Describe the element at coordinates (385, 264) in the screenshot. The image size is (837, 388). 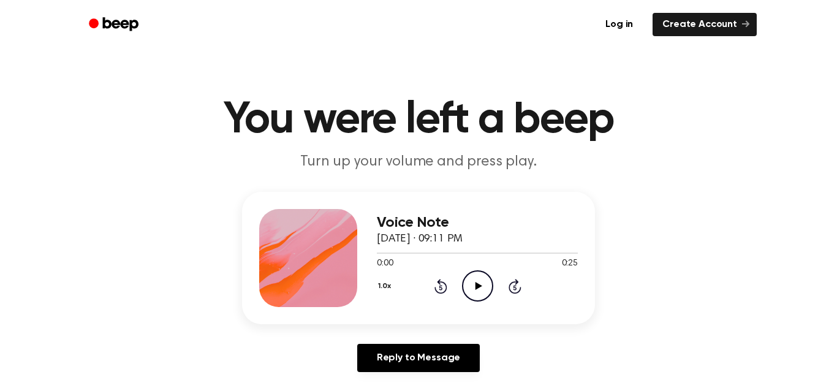
I see `span: 0:00` at that location.